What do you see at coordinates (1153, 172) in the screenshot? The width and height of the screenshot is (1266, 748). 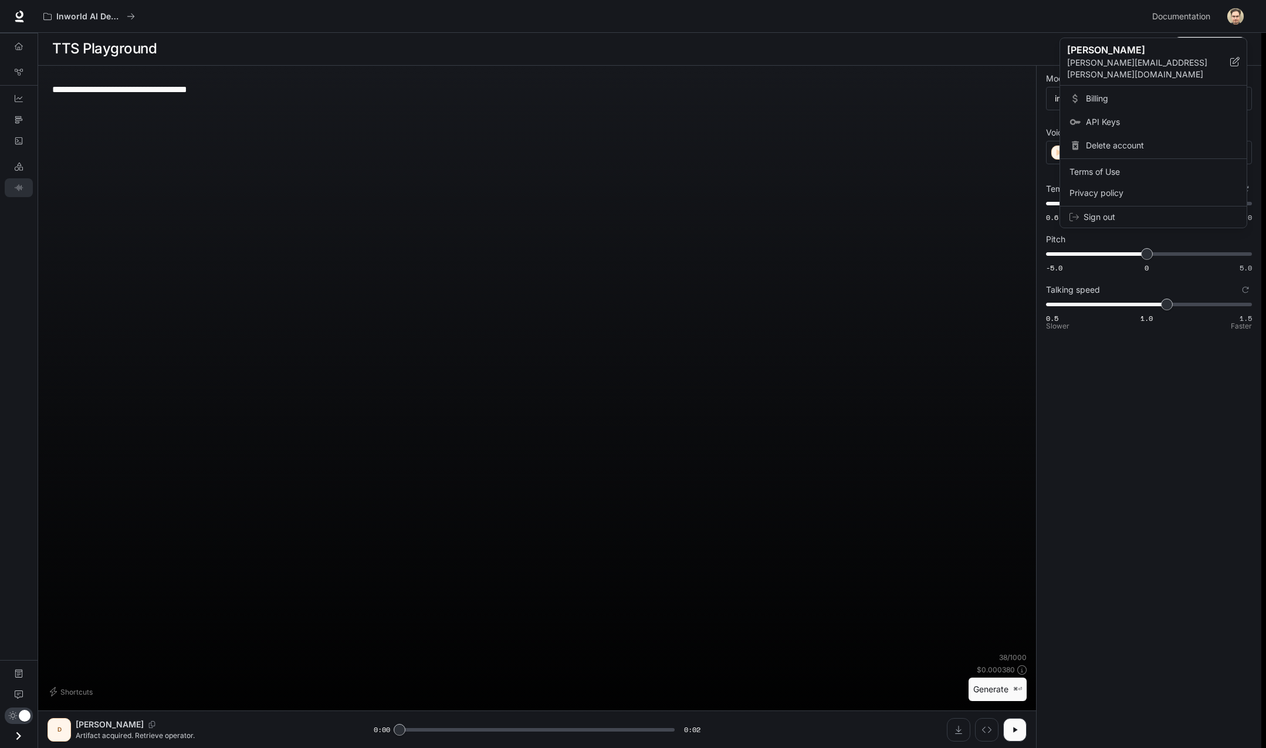 I see `a: Terms of Use` at bounding box center [1153, 172].